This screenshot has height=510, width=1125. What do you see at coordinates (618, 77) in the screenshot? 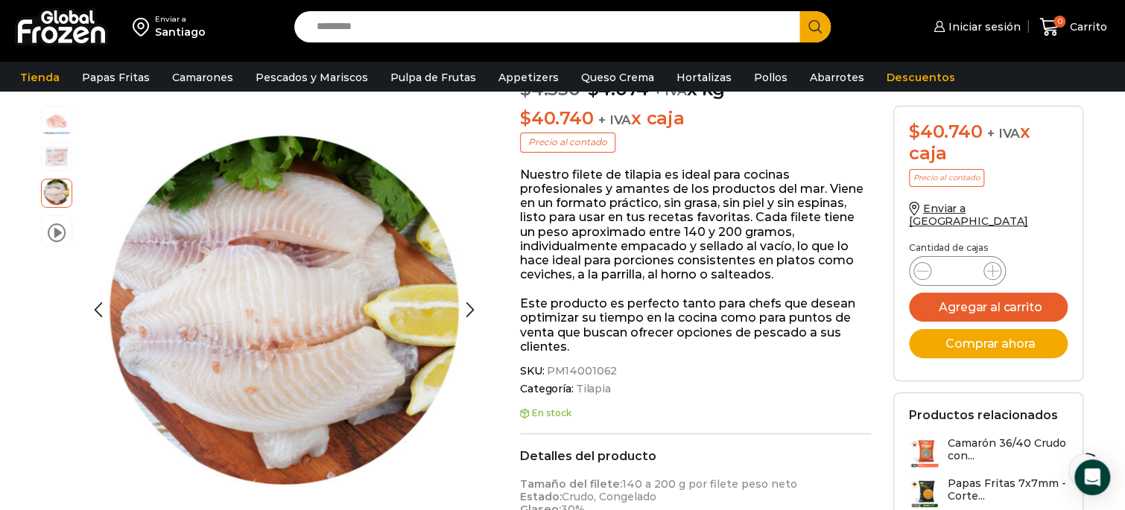
I see `a: Queso Crema` at bounding box center [618, 77].